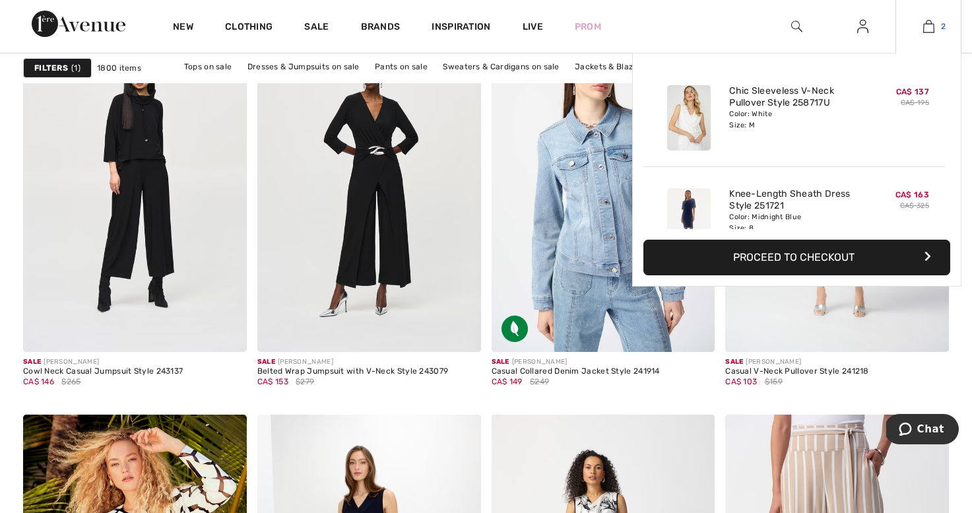 The width and height of the screenshot is (972, 513). Describe the element at coordinates (103, 372) in the screenshot. I see `div: Cowl Neck Casual Jumpsuit Style 243137` at that location.